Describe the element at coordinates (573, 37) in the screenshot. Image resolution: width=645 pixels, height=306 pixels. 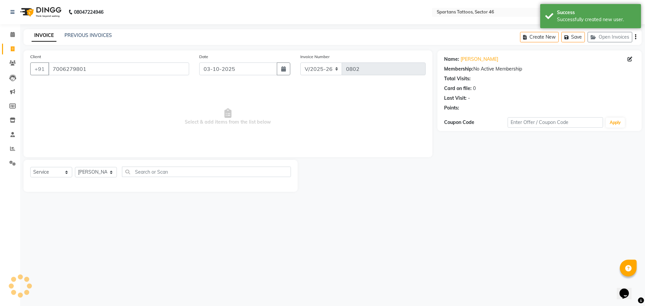
I see `button: Save` at that location.